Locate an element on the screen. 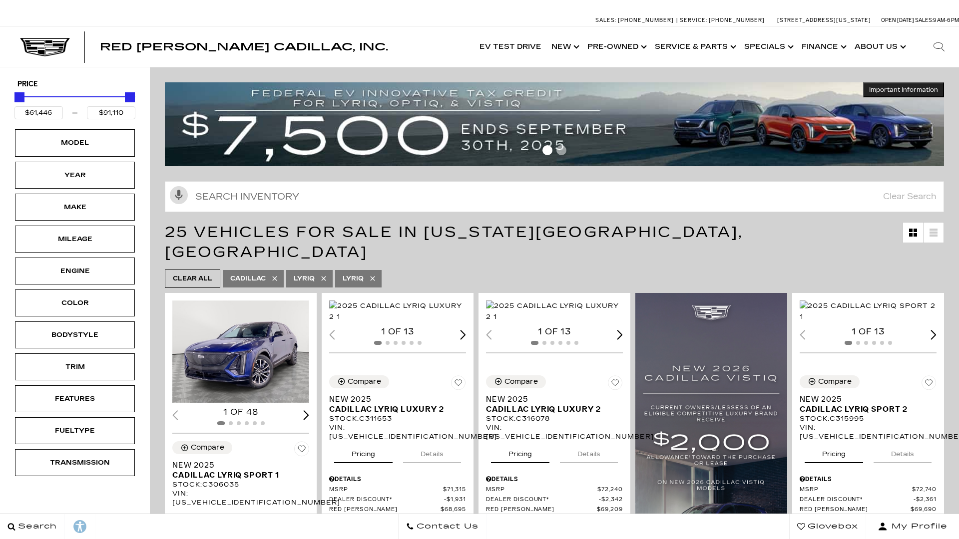  span: $2,342 is located at coordinates (611, 500).